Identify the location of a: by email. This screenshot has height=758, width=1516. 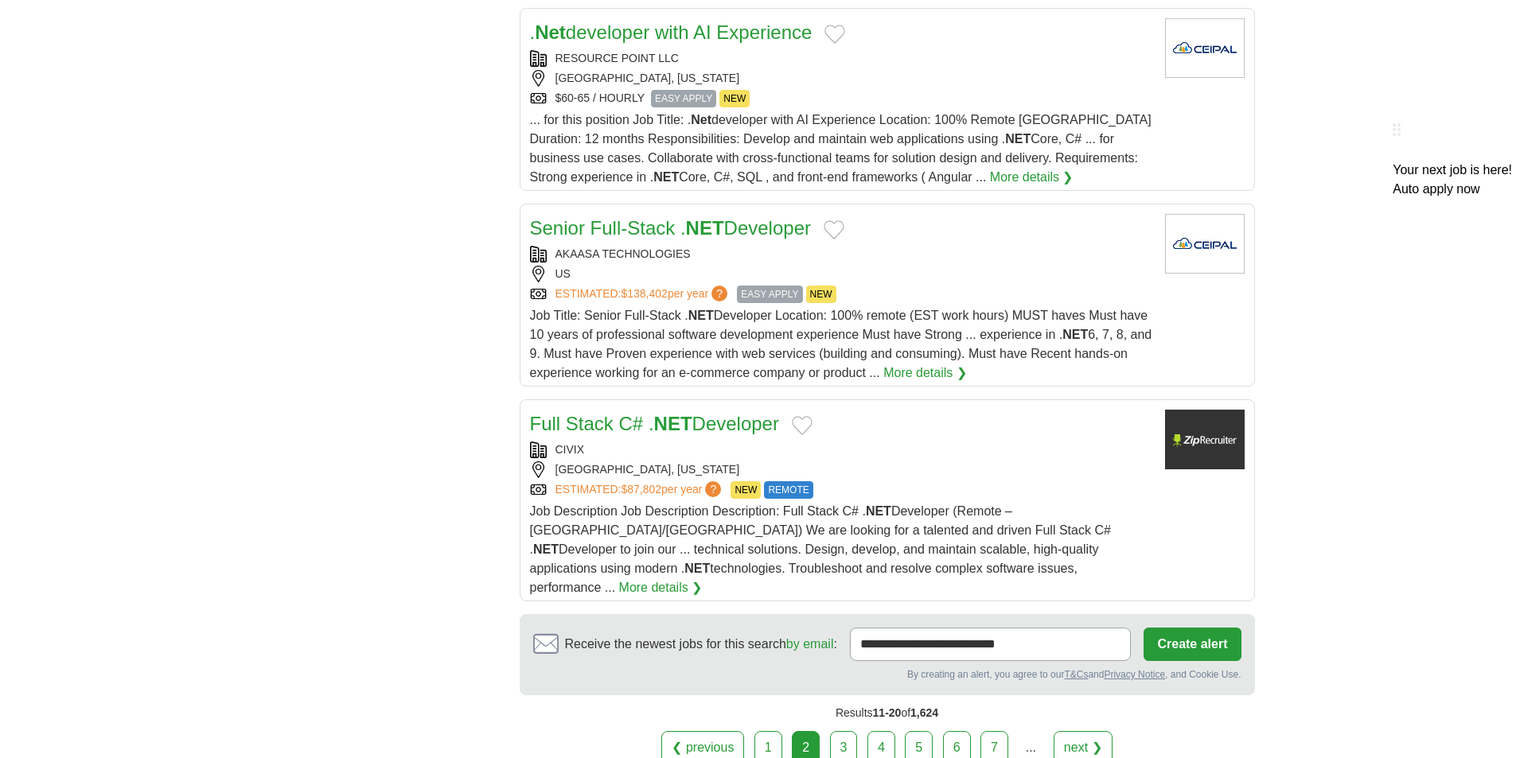
(810, 644).